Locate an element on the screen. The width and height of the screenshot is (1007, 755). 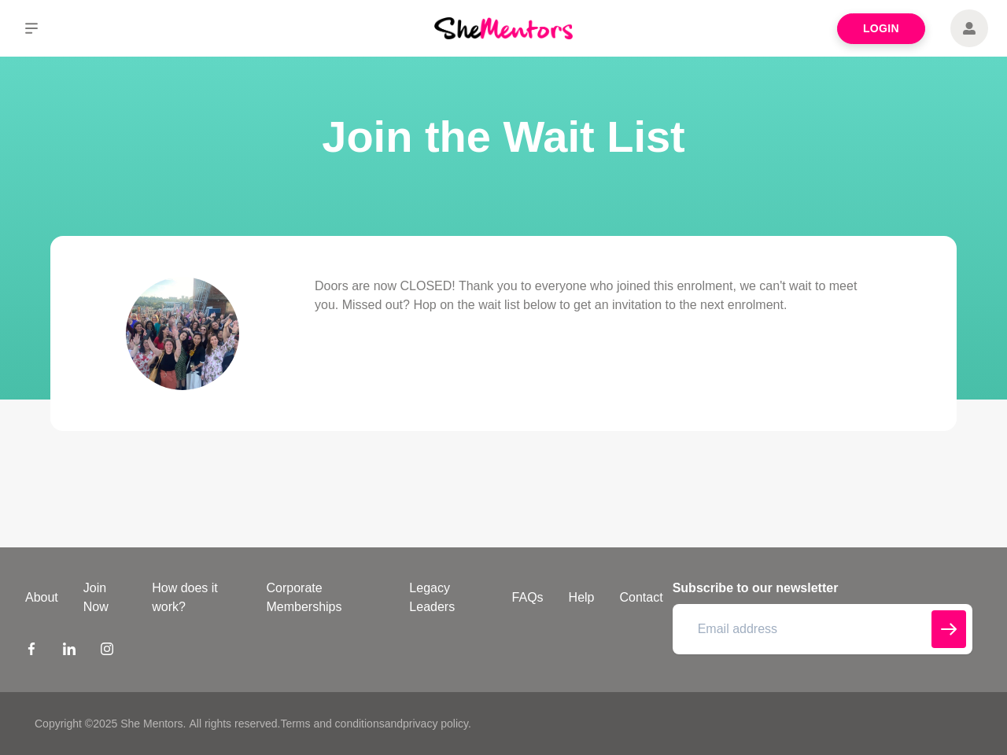
a: Terms and conditions is located at coordinates (332, 724).